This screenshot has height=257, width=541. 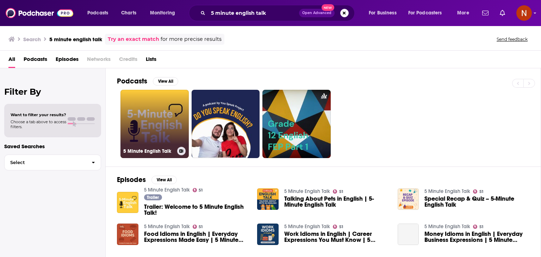 What do you see at coordinates (38, 124) in the screenshot?
I see `span: Choose a tab above to access filters.` at bounding box center [38, 124].